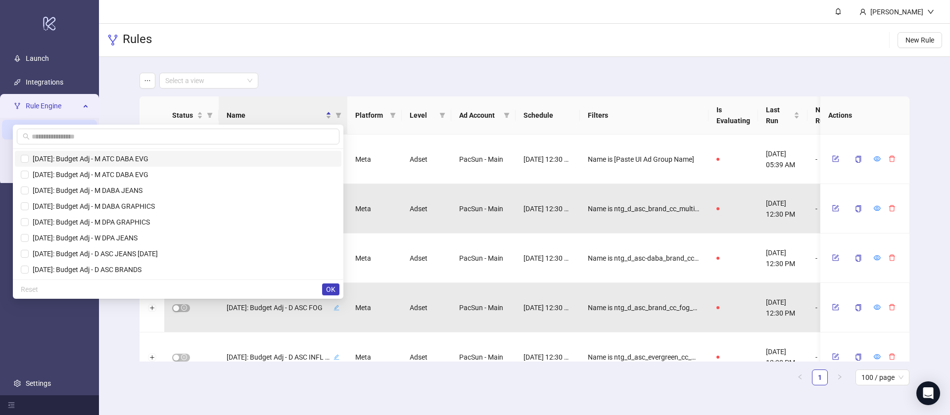  Describe the element at coordinates (920, 40) in the screenshot. I see `span: New Rule` at that location.